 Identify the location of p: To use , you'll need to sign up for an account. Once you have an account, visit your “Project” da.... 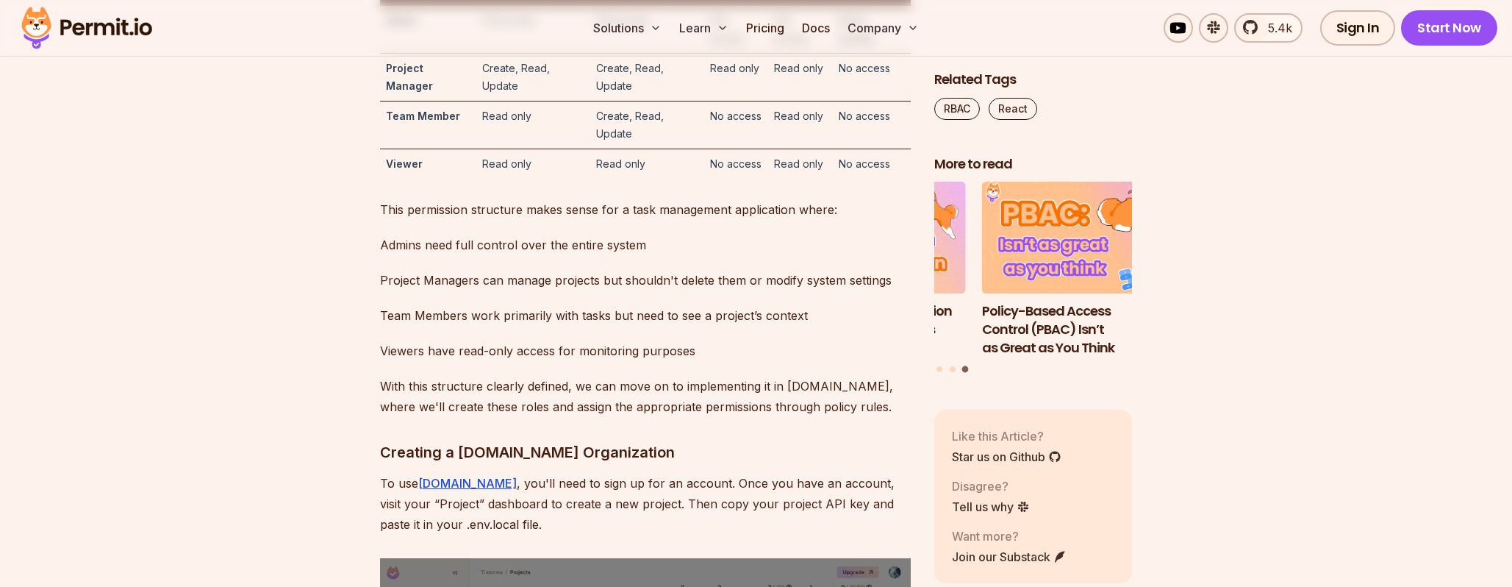
(645, 504).